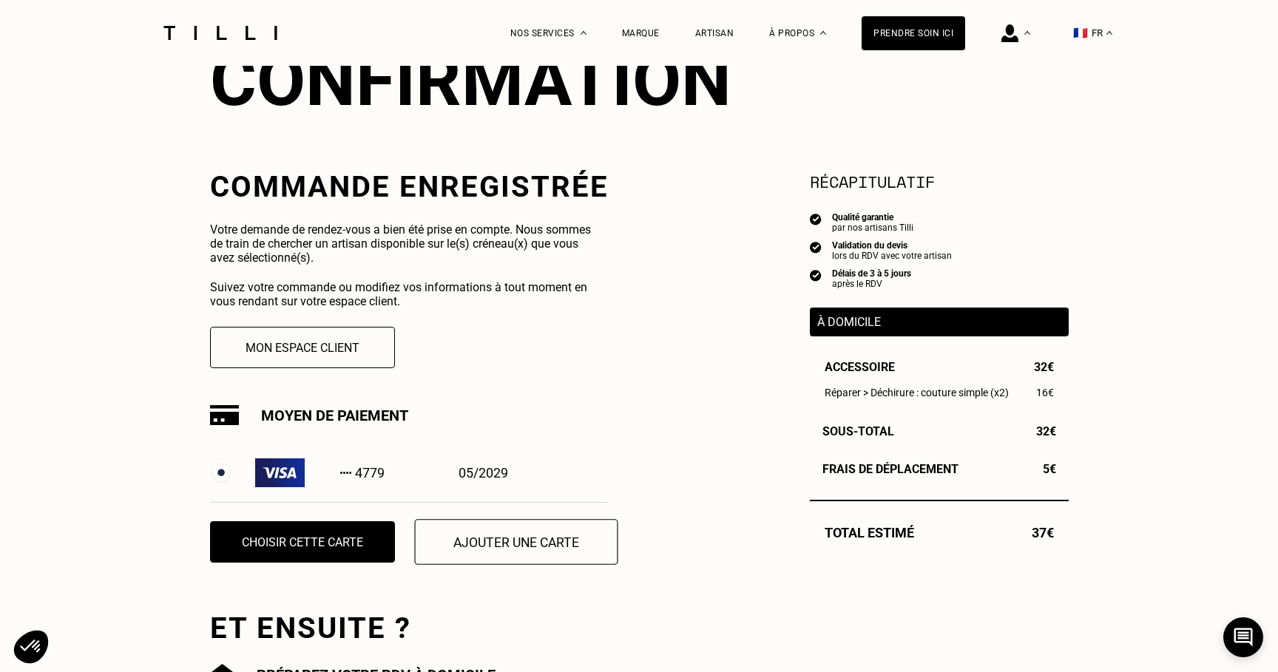 The image size is (1278, 672). I want to click on label: 05/2029, so click(432, 473).